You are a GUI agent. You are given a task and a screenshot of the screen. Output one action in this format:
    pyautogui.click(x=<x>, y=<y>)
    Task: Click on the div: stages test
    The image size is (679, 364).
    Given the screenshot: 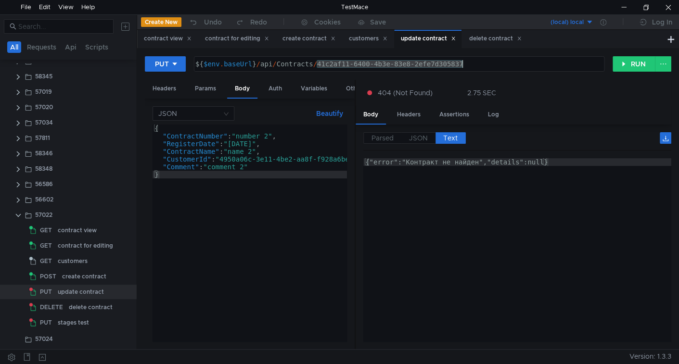 What is the action you would take?
    pyautogui.click(x=73, y=323)
    